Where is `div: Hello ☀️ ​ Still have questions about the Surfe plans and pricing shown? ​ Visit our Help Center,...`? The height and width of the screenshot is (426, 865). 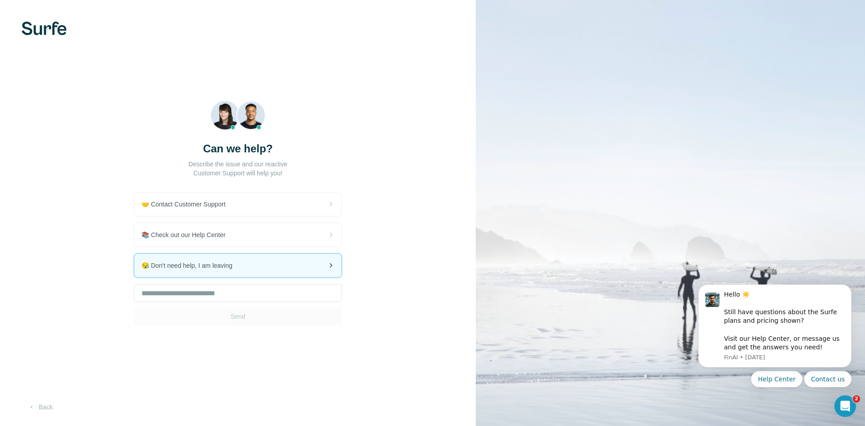
div: Hello ☀️ ​ Still have questions about the Surfe plans and pricing shown? ​ Visit our Help Center,... is located at coordinates (100, 45).